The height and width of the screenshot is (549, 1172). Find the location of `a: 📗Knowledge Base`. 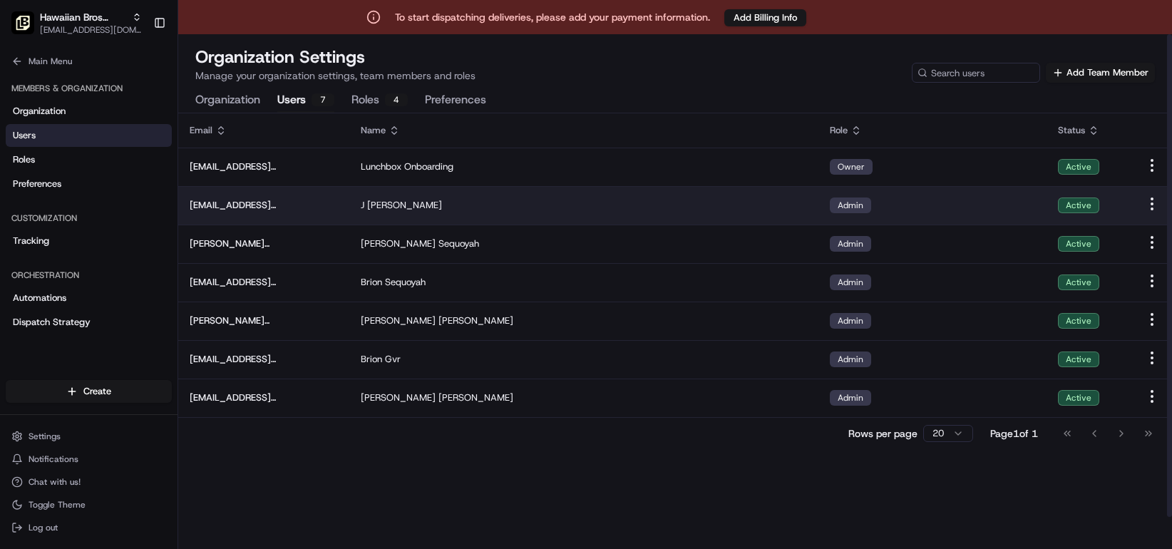

a: 📗Knowledge Base is located at coordinates (61, 326).